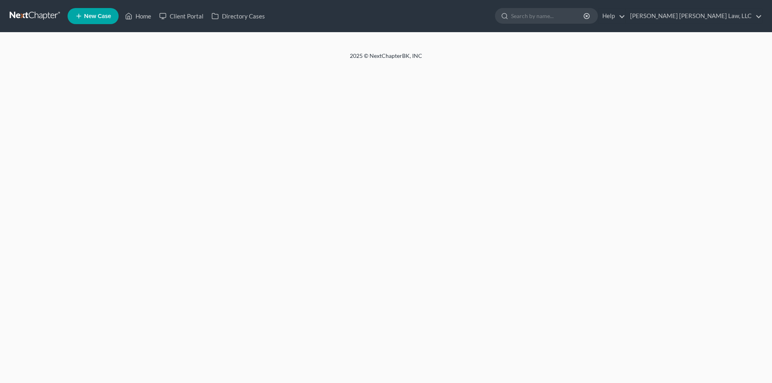 The image size is (772, 383). What do you see at coordinates (97, 16) in the screenshot?
I see `span: New Case` at bounding box center [97, 16].